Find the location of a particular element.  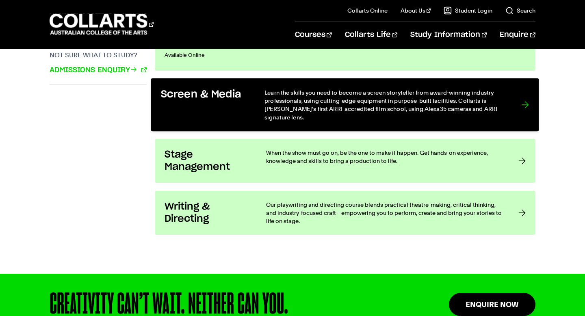

p: Learn the skills you need to become a screen storyteller from award-winning industry professional... is located at coordinates (385, 105).